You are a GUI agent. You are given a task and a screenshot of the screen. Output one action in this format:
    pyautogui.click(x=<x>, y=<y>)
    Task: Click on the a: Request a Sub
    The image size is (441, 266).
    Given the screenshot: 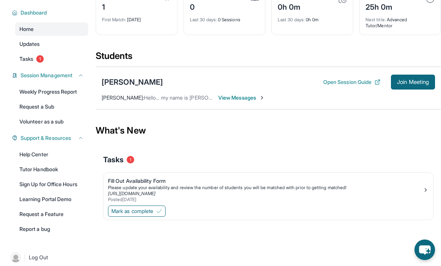 What is the action you would take?
    pyautogui.click(x=52, y=107)
    